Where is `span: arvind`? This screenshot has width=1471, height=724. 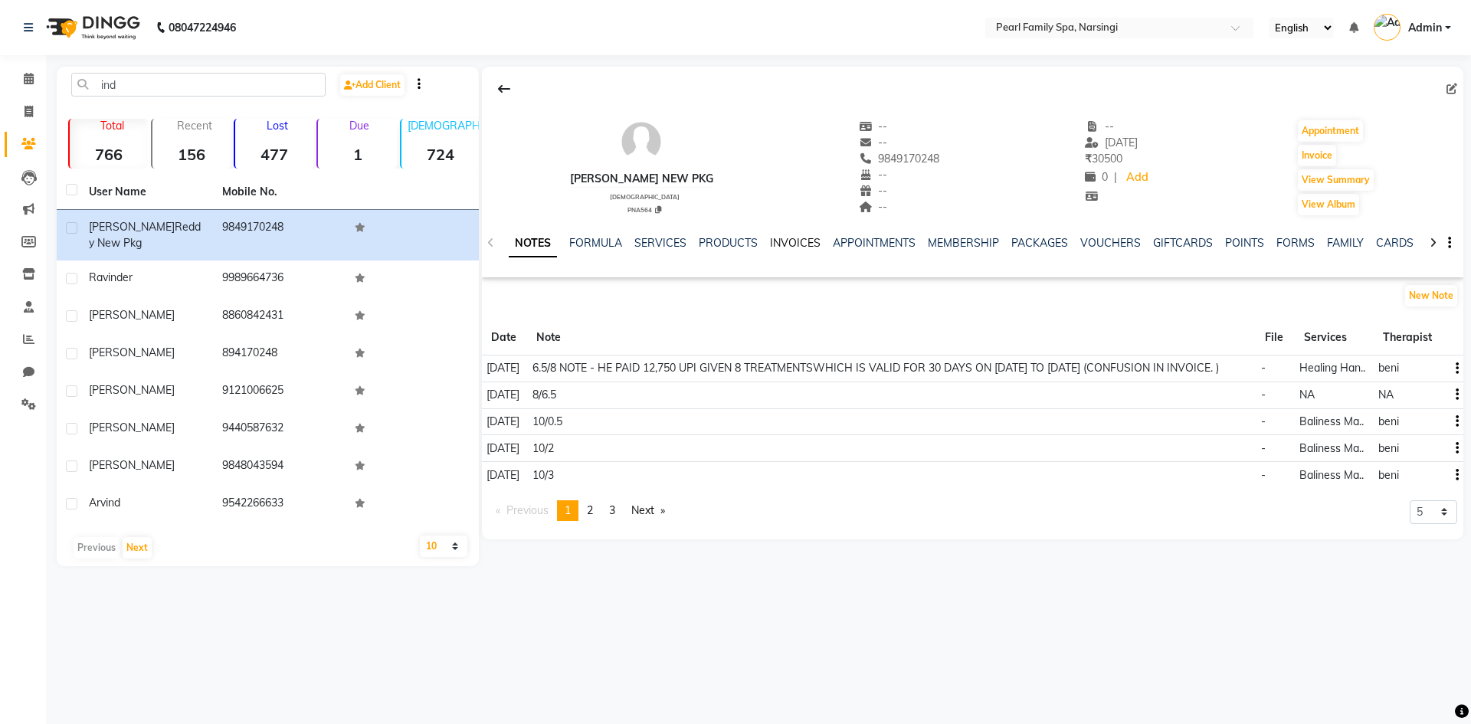
span: arvind is located at coordinates (104, 503).